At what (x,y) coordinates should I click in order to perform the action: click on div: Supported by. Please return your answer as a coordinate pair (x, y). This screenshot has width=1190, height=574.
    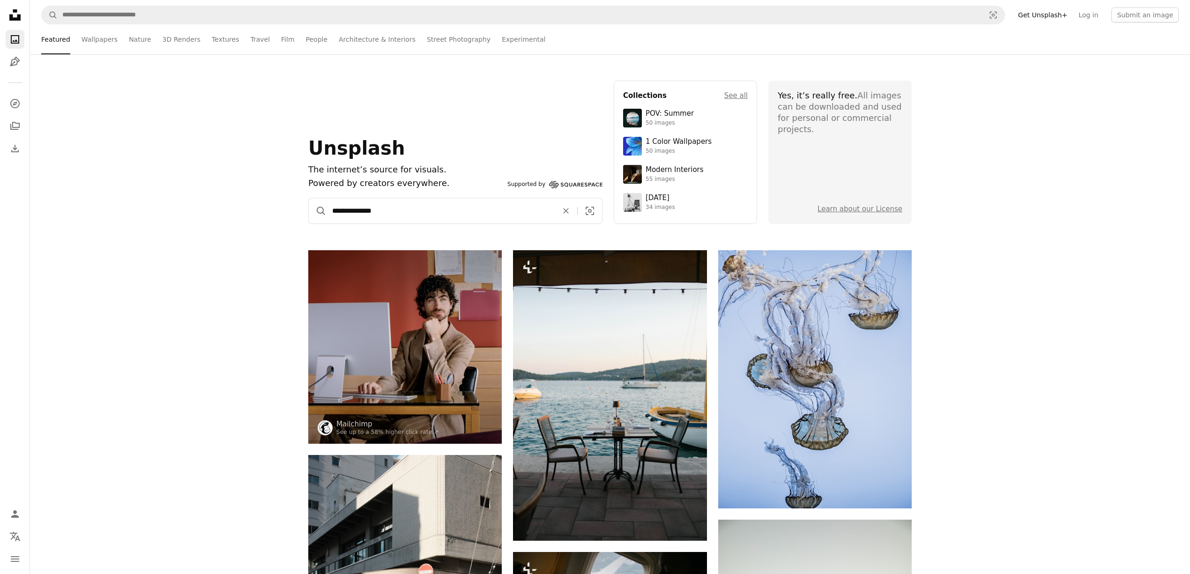
    Looking at the image, I should click on (555, 185).